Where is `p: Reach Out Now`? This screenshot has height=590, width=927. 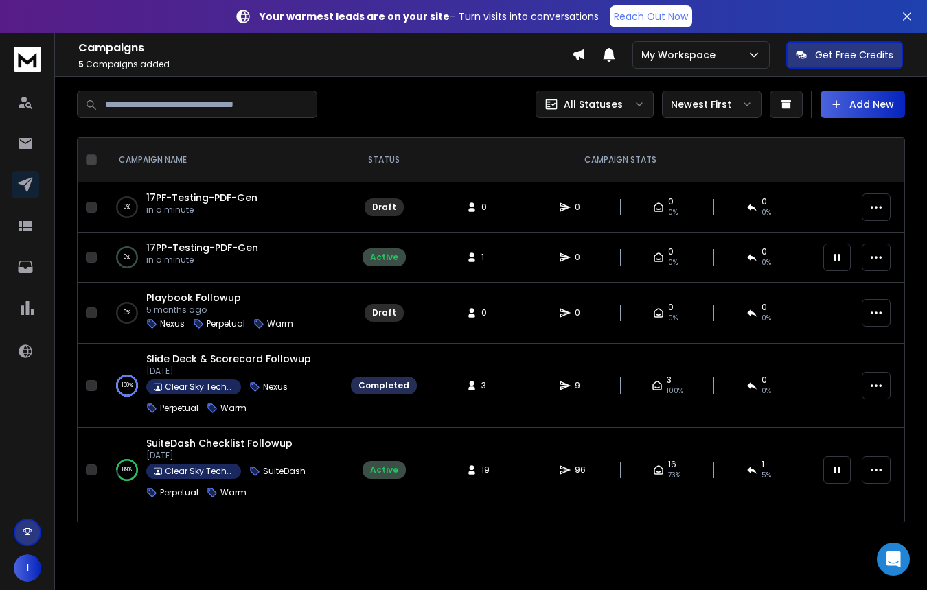
p: Reach Out Now is located at coordinates (651, 16).